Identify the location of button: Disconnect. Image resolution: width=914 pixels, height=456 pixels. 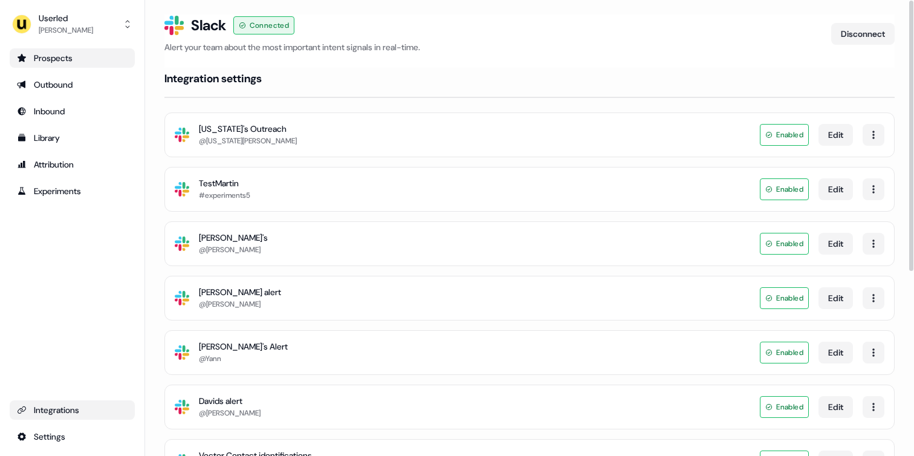
(863, 34).